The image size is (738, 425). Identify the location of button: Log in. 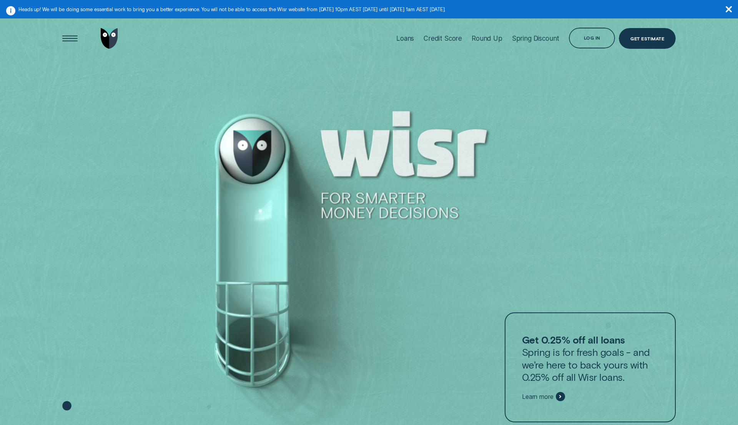
(592, 38).